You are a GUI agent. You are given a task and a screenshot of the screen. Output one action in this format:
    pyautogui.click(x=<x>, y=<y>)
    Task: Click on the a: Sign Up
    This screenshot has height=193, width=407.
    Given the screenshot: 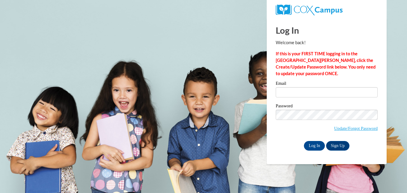 What is the action you would take?
    pyautogui.click(x=338, y=146)
    